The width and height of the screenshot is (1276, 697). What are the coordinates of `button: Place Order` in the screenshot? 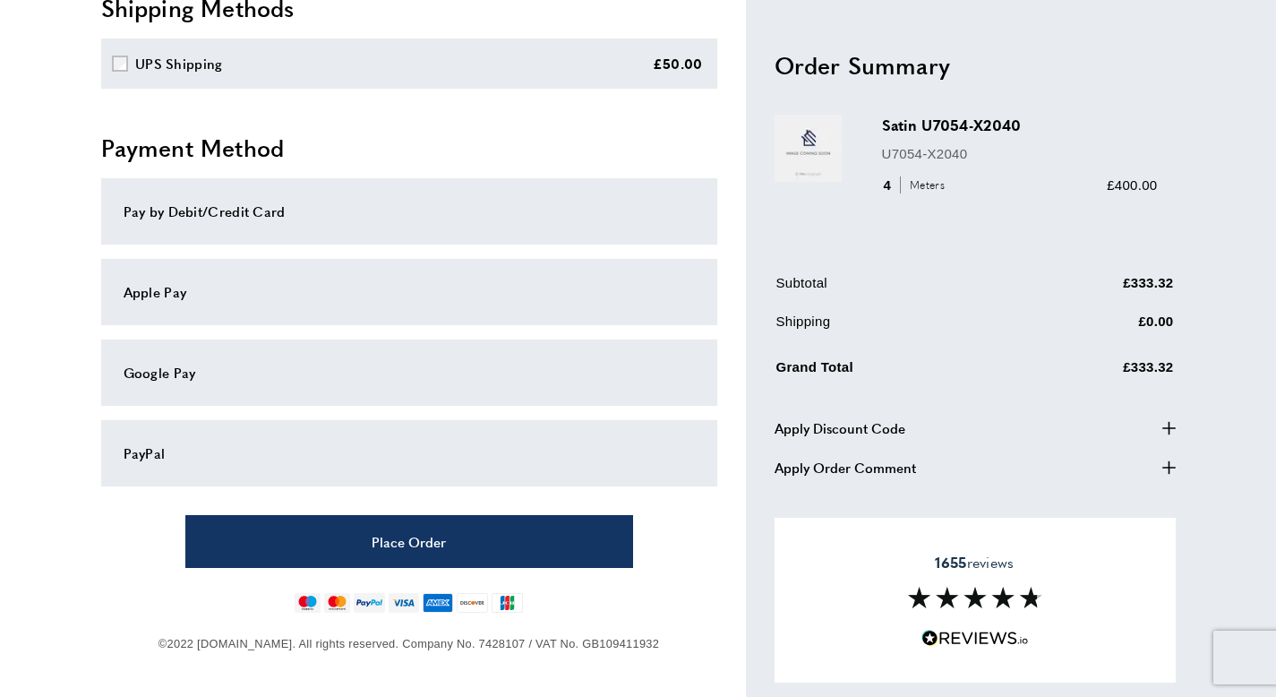 It's located at (409, 541).